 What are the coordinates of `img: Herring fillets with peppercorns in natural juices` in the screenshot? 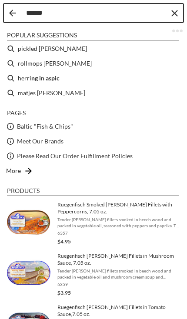 It's located at (29, 222).